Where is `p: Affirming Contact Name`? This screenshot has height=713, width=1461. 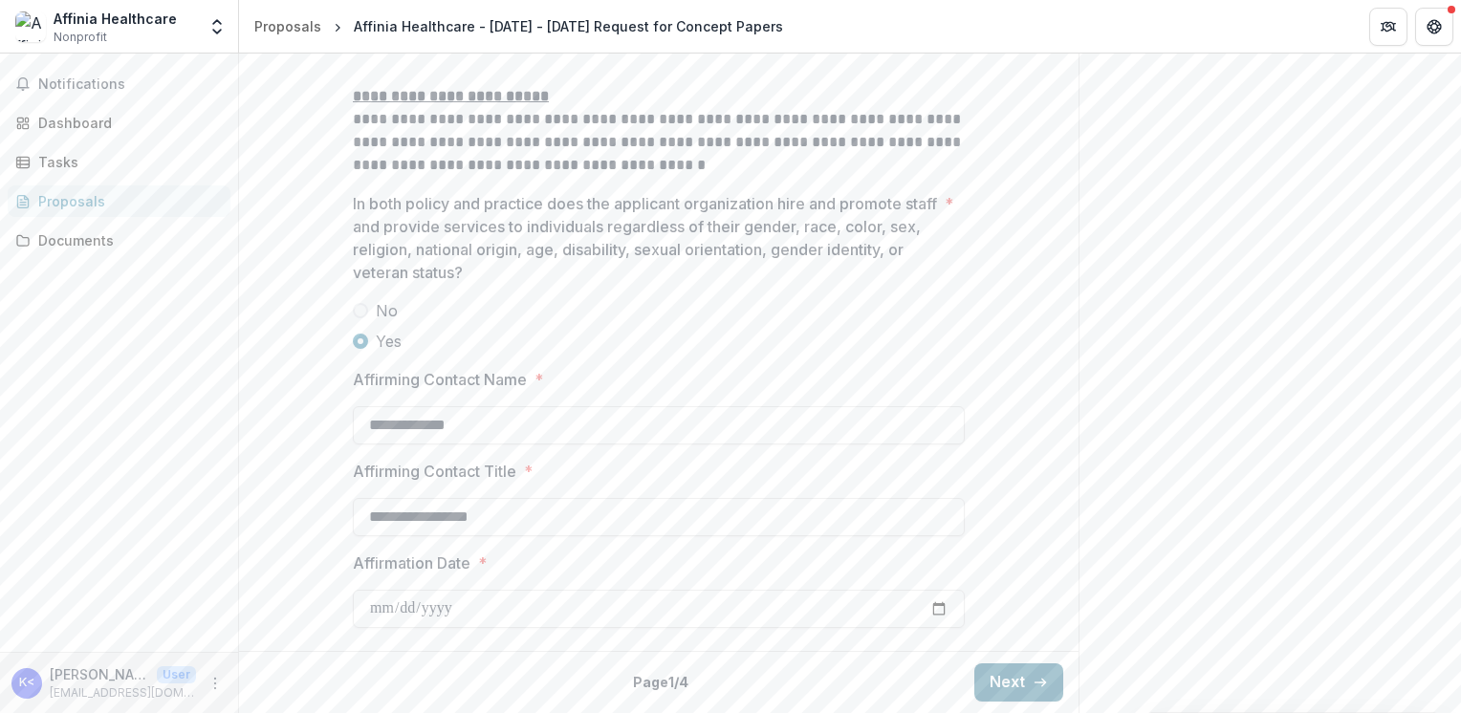
p: Affirming Contact Name is located at coordinates (440, 380).